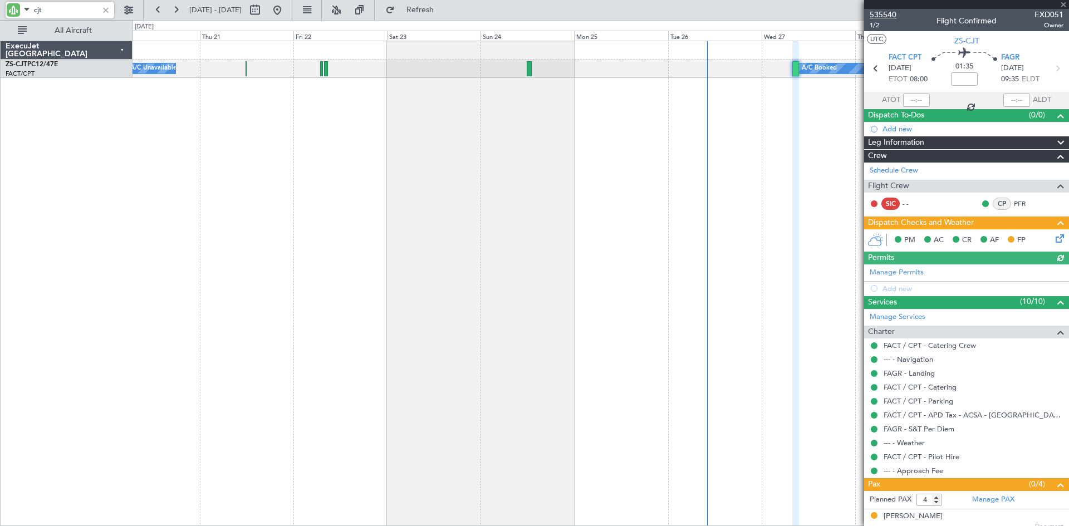 Image resolution: width=1069 pixels, height=526 pixels. I want to click on a: --- - Weather, so click(904, 443).